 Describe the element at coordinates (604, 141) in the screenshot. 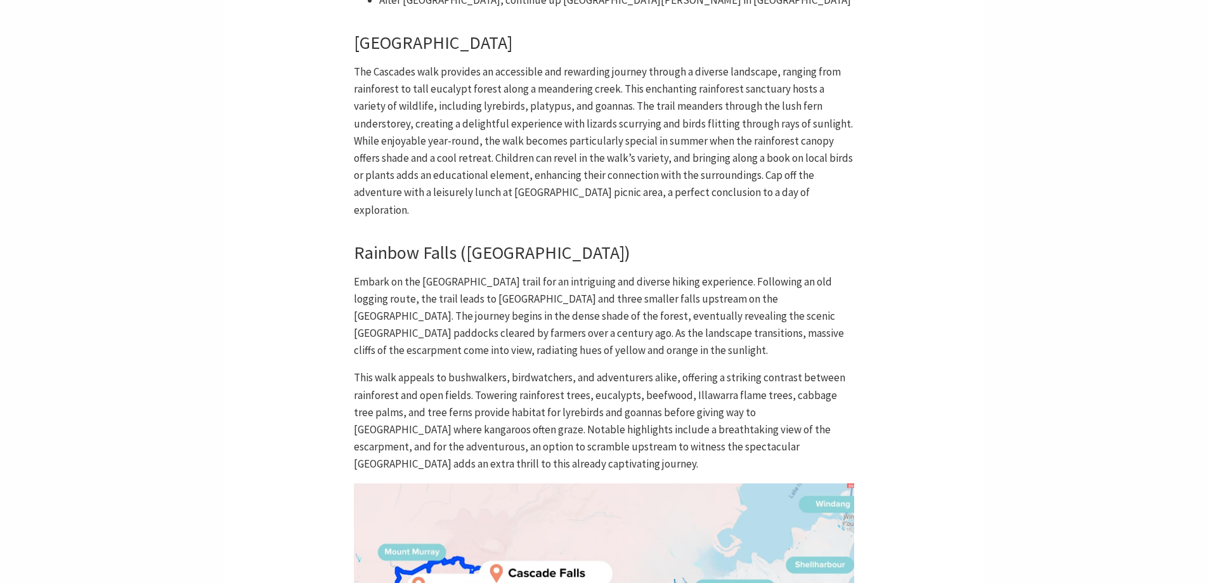

I see `p: The Cascades walk provides an accessible and rewarding journey through a diverse landscape, rangi...` at that location.